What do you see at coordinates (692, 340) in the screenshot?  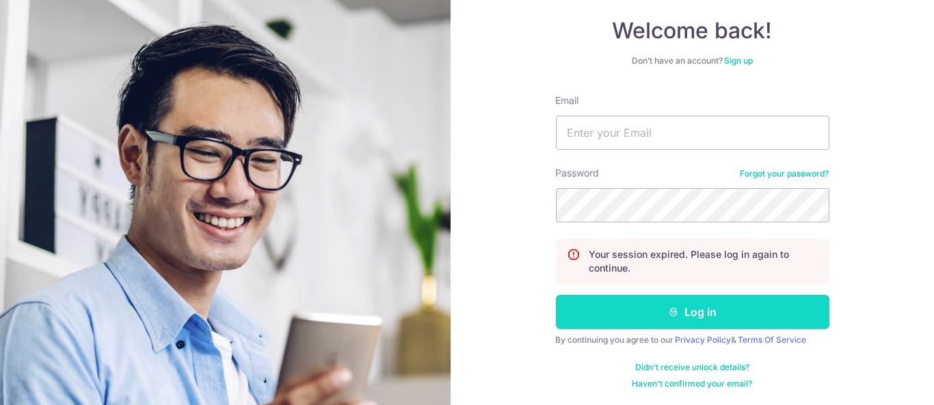 I see `div: By continuing you agree to our &` at bounding box center [692, 340].